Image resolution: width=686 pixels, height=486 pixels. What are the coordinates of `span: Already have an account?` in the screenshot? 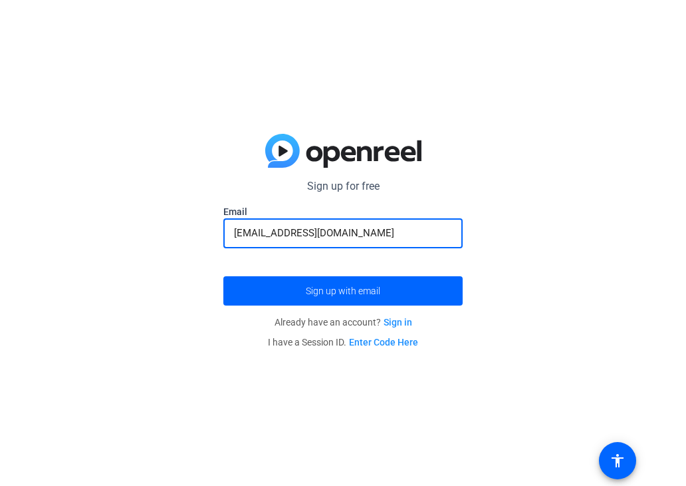 It's located at (343, 322).